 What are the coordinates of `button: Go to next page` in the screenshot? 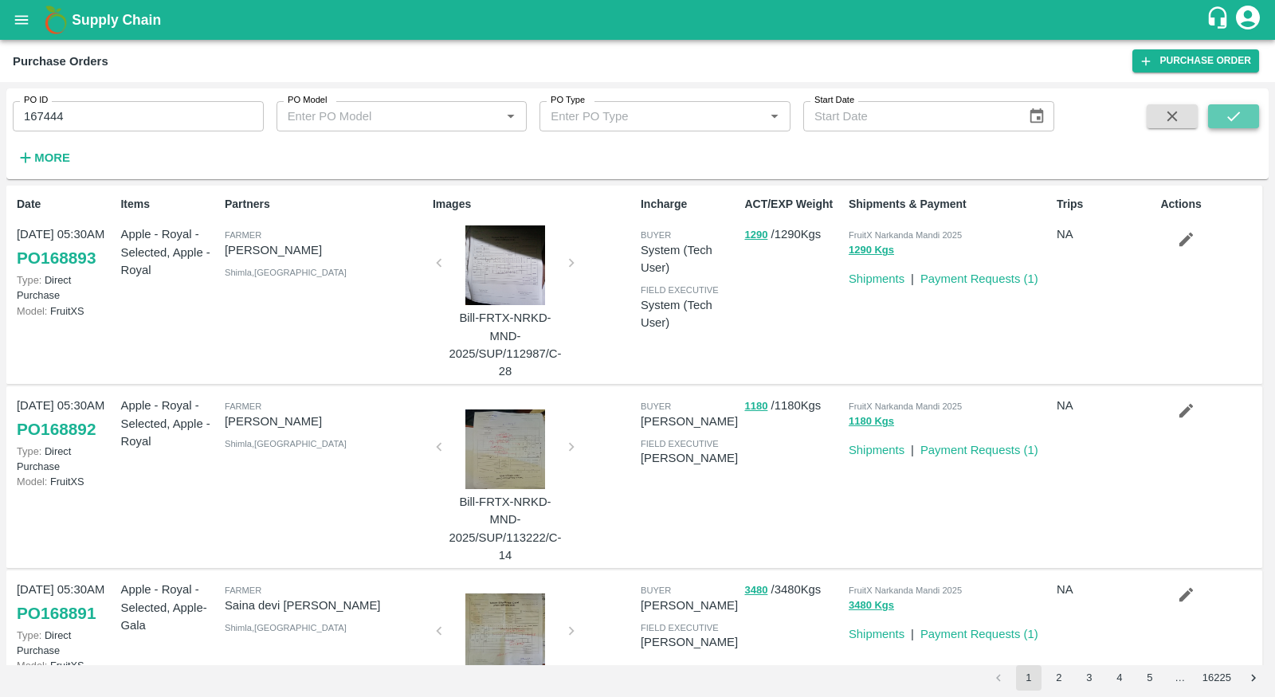 It's located at (1253, 678).